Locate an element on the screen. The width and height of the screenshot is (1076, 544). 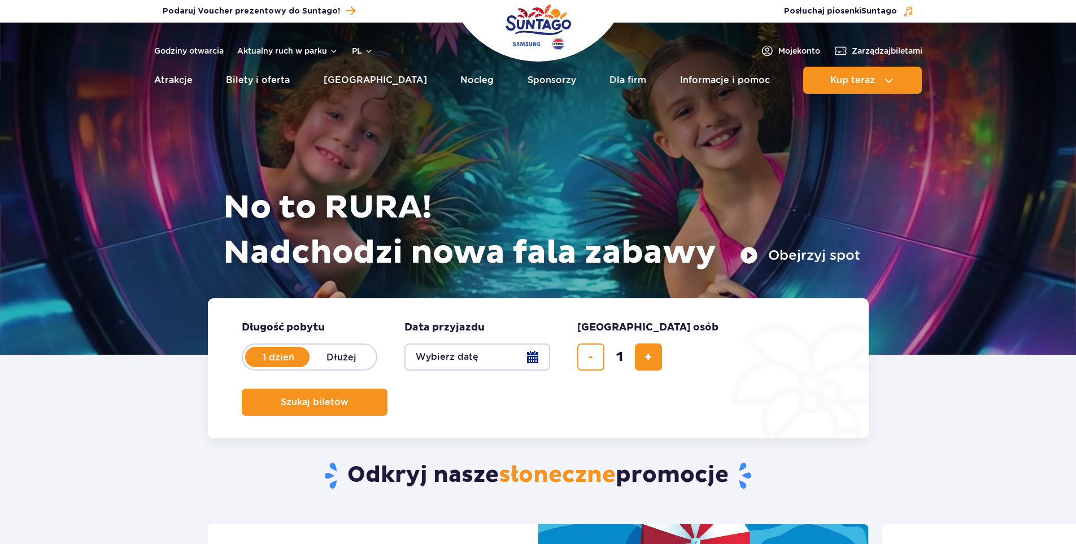
a: Bilety i oferta is located at coordinates (258, 80).